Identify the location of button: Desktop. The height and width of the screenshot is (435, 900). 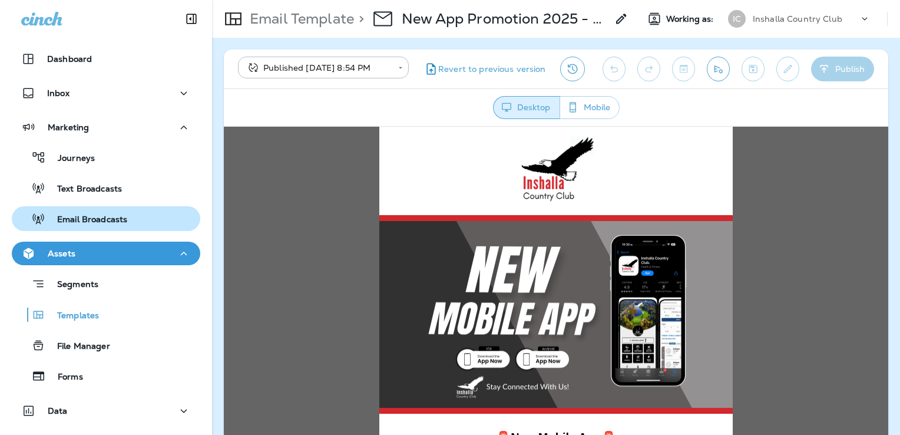
(527, 107).